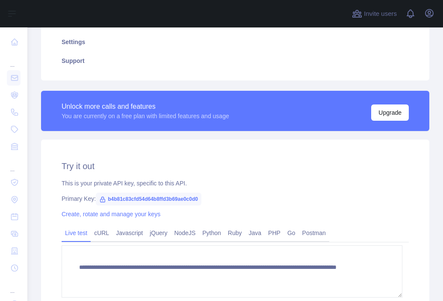  Describe the element at coordinates (314, 233) in the screenshot. I see `a: Postman` at that location.